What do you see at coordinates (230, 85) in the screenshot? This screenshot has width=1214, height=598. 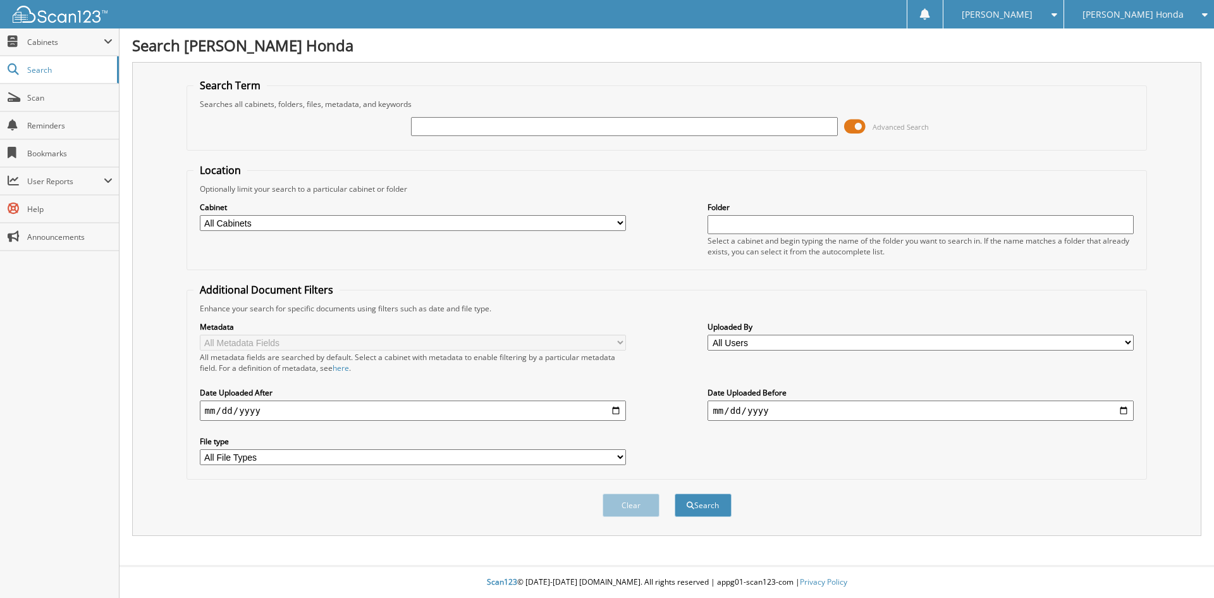 I see `legend: Search Term` at bounding box center [230, 85].